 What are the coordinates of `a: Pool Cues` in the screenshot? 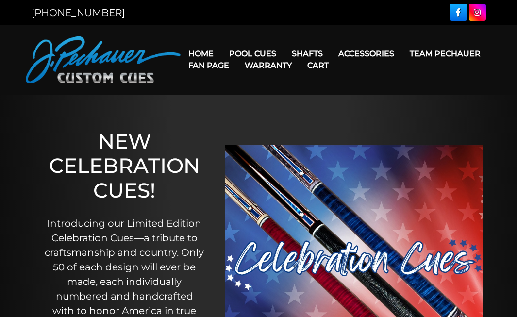 It's located at (252, 53).